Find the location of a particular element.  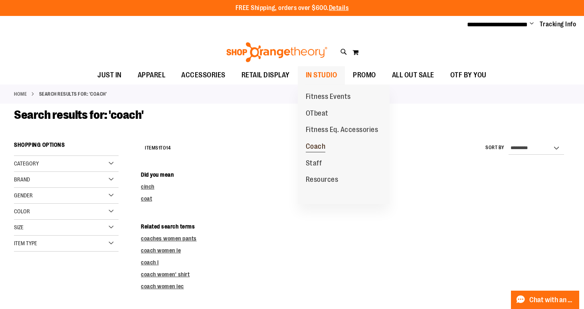

span: Gender is located at coordinates (23, 196).